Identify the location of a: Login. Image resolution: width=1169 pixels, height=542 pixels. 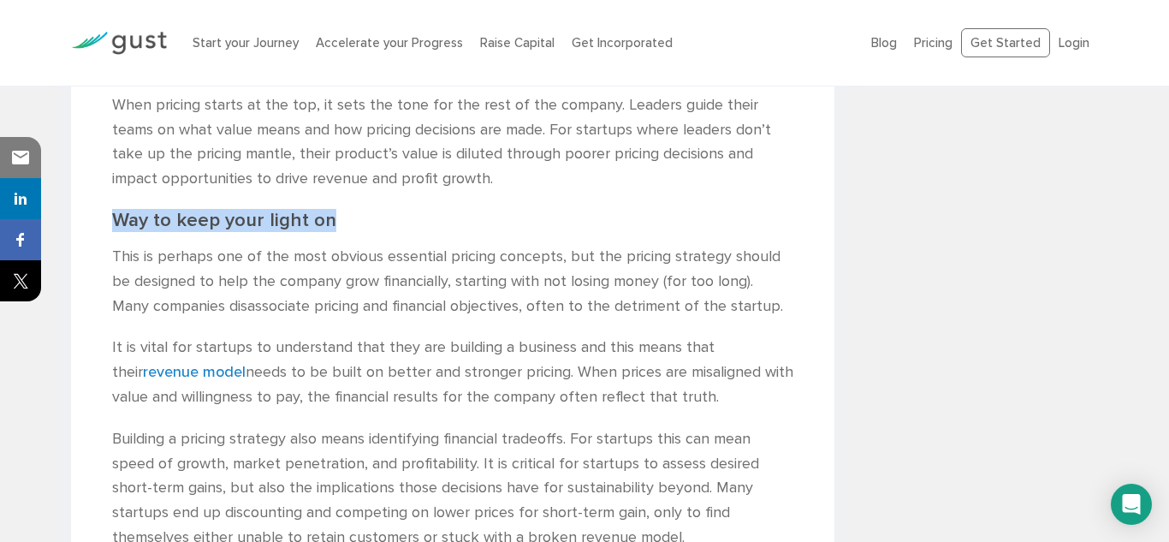
(1074, 43).